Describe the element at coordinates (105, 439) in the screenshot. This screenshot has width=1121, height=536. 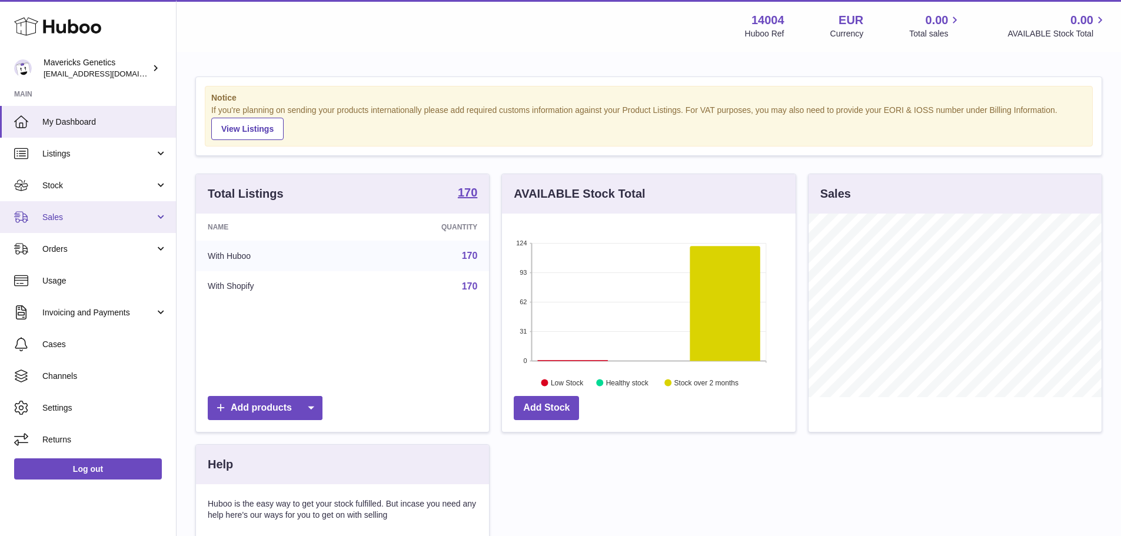
I see `span: Returns` at that location.